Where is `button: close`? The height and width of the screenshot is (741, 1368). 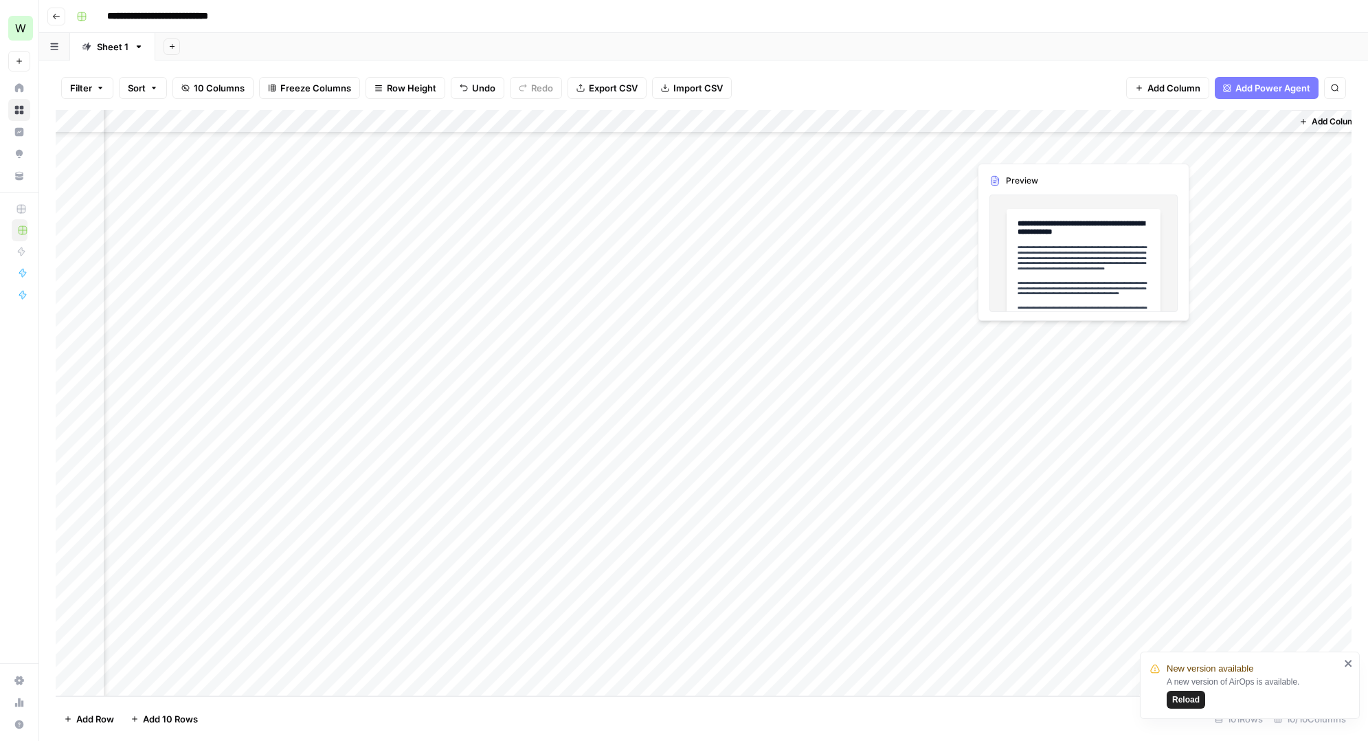 button: close is located at coordinates (1349, 663).